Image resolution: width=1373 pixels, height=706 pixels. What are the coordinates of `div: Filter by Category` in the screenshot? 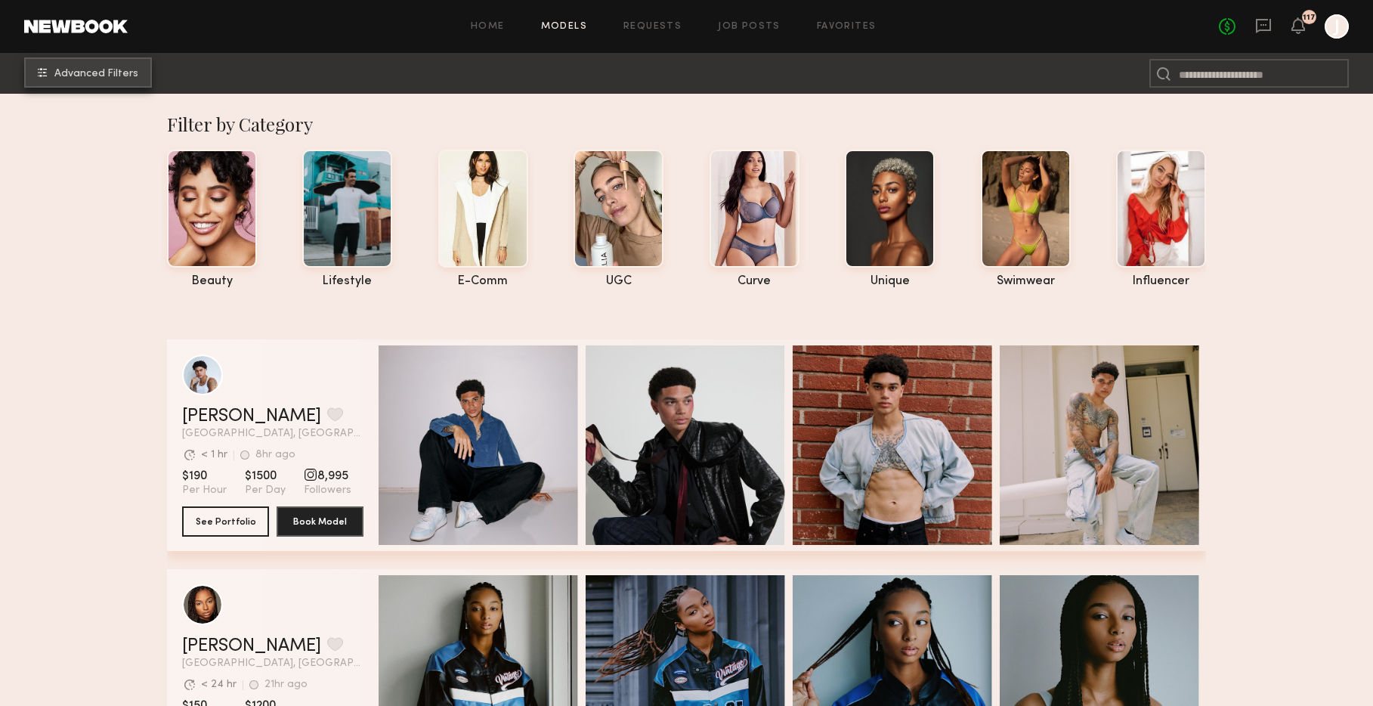 It's located at (686, 124).